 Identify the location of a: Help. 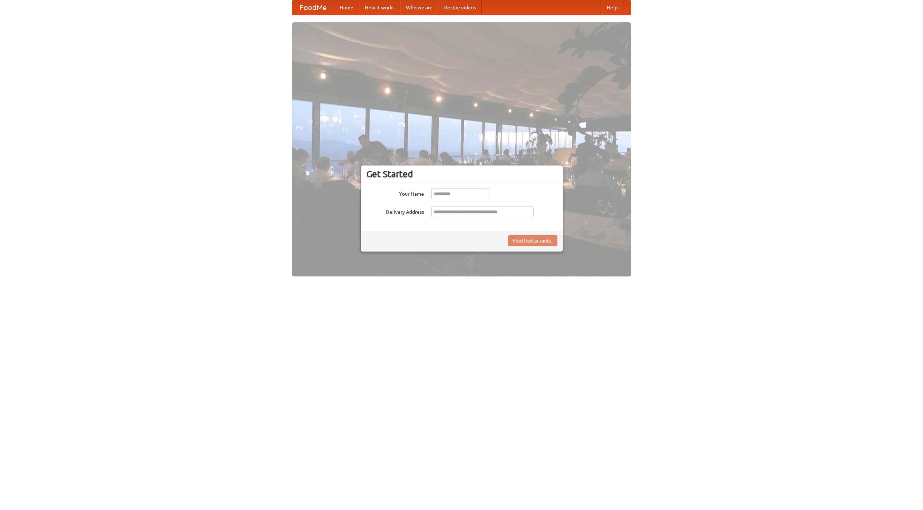
(612, 8).